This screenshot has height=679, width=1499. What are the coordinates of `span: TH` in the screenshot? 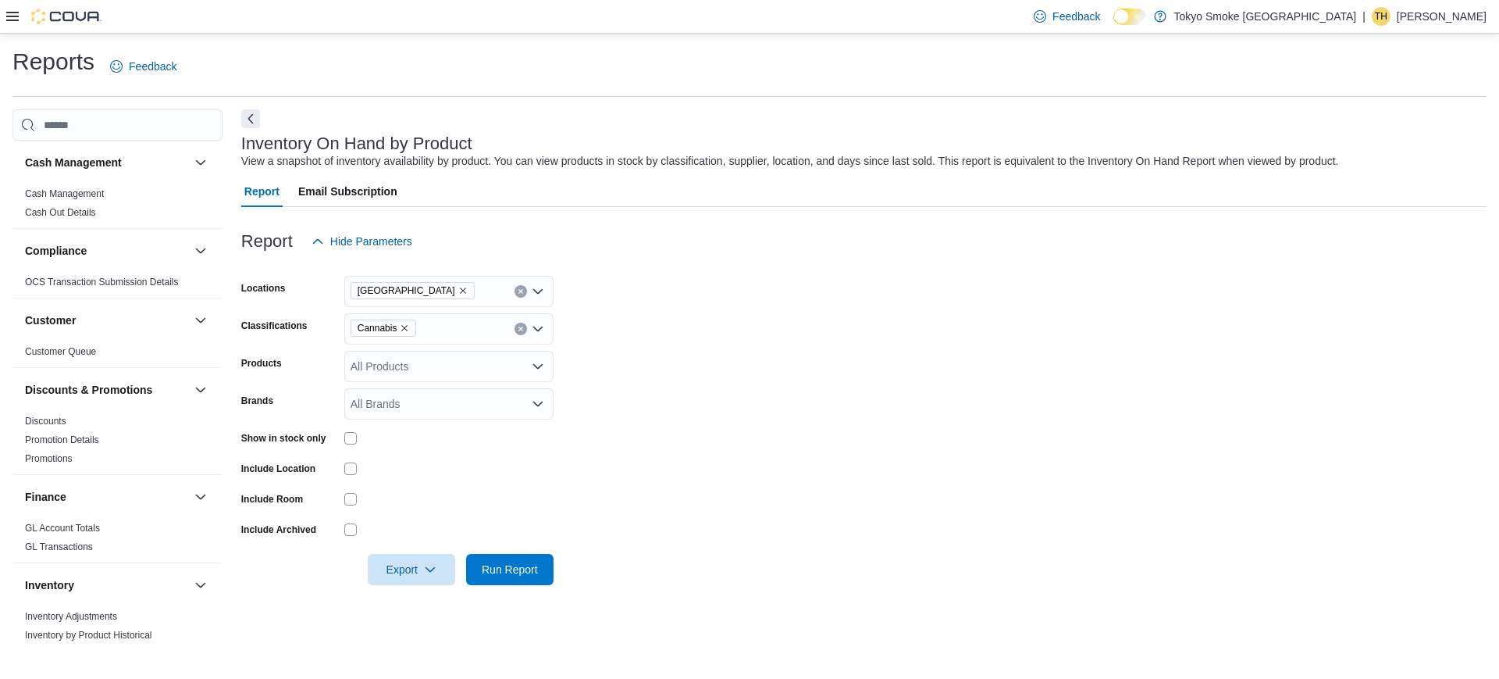 It's located at (1381, 16).